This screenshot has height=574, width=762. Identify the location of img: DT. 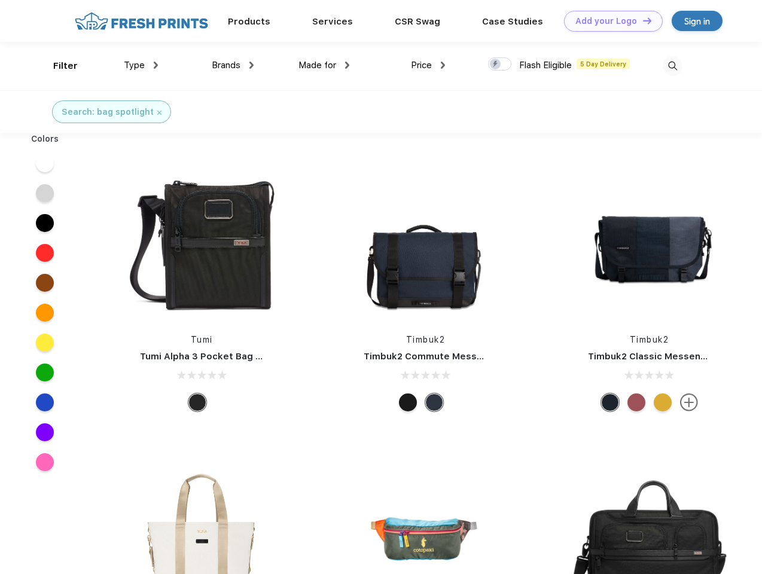
(647, 20).